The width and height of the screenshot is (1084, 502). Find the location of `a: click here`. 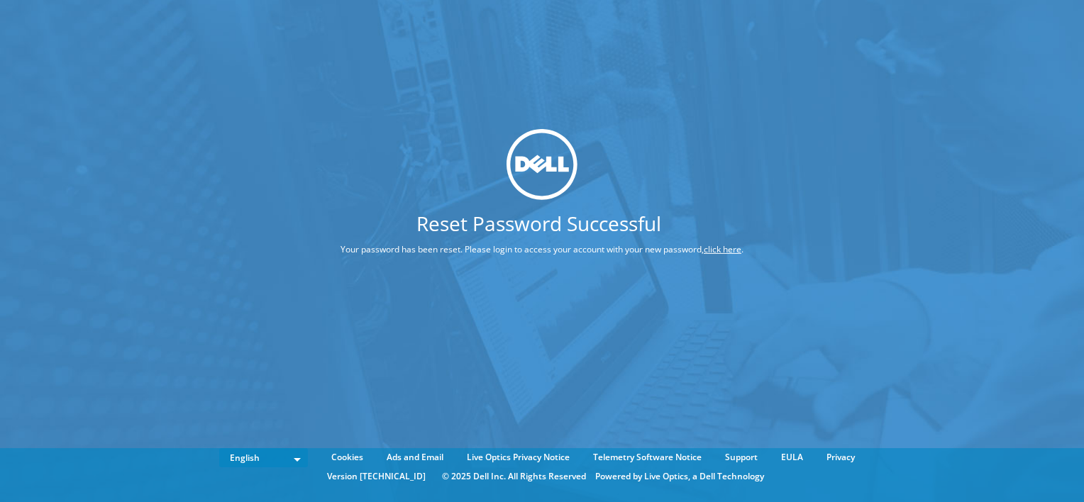

a: click here is located at coordinates (722, 249).